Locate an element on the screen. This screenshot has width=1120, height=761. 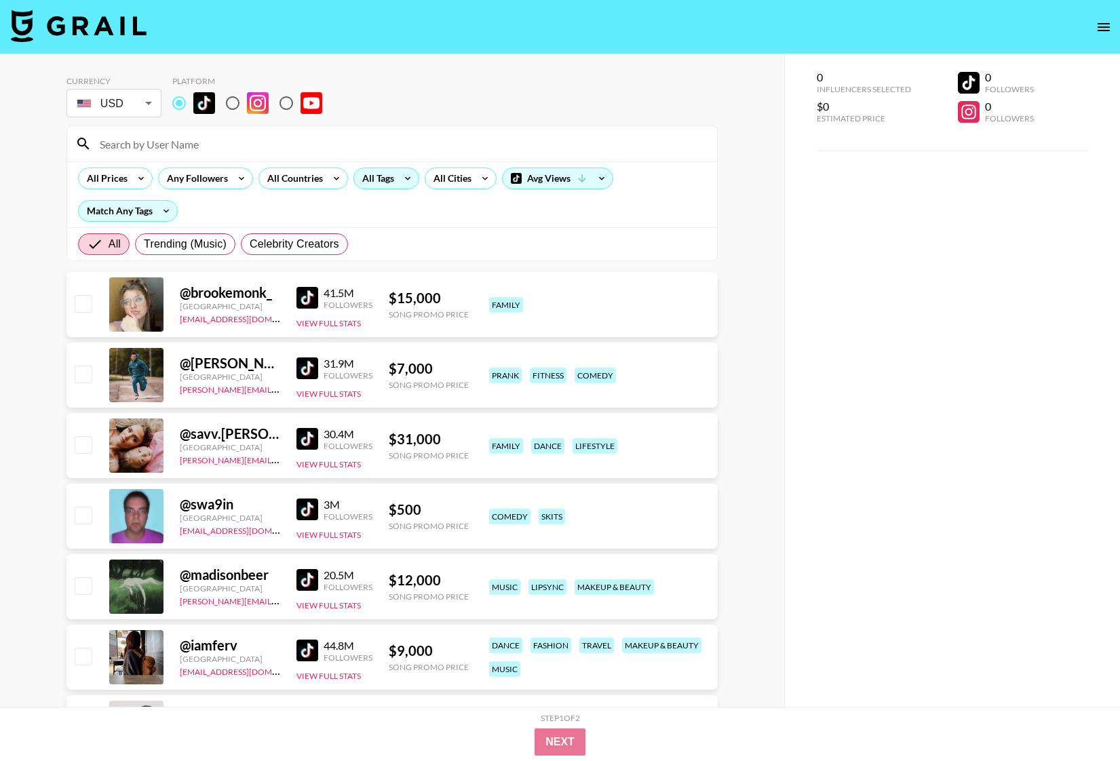
div: 20.5M is located at coordinates (348, 575).